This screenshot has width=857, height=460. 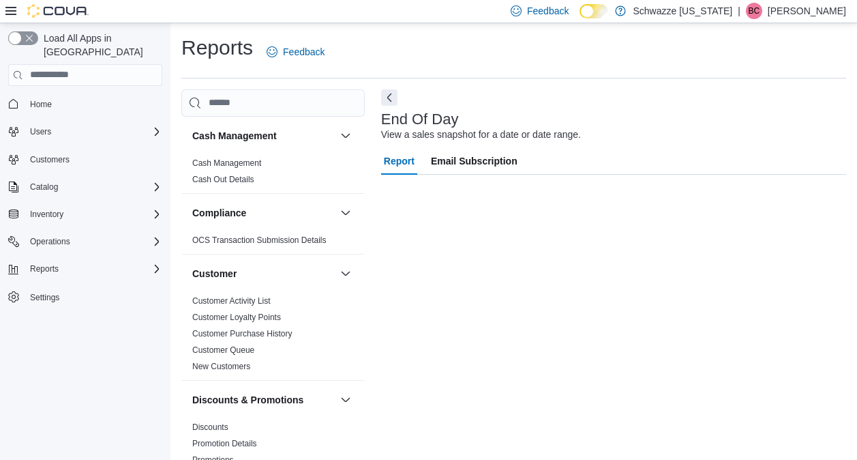 I want to click on div: Cash Management, so click(x=273, y=174).